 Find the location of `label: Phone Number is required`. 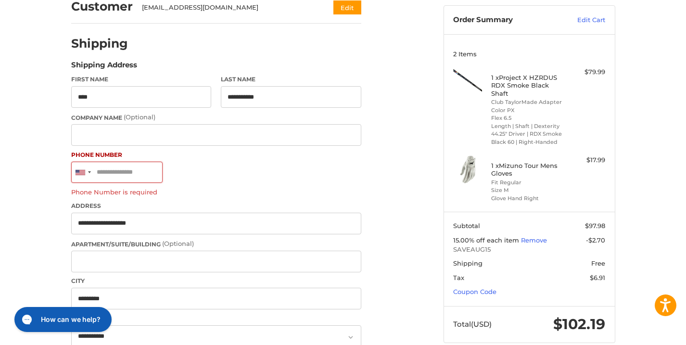

label: Phone Number is required is located at coordinates (216, 192).